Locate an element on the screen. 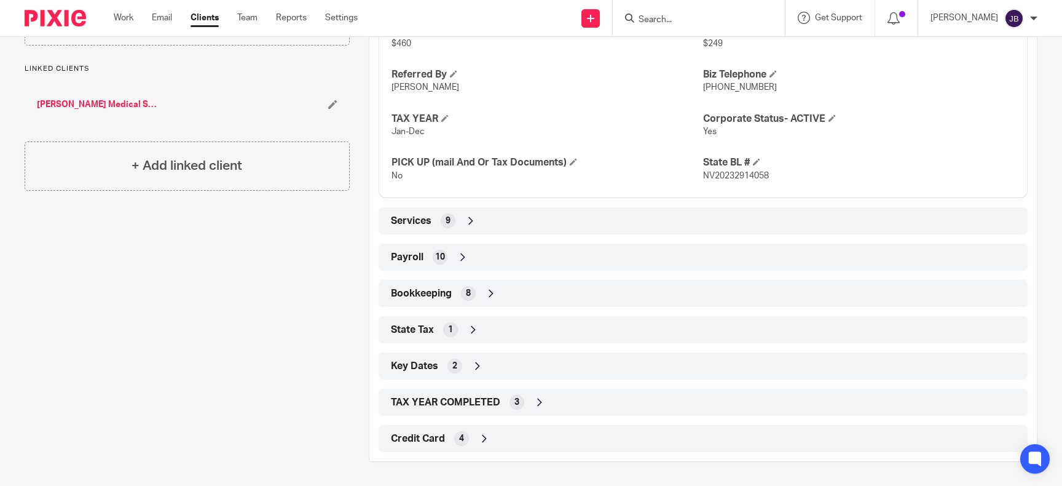  span: 8 is located at coordinates (469, 293).